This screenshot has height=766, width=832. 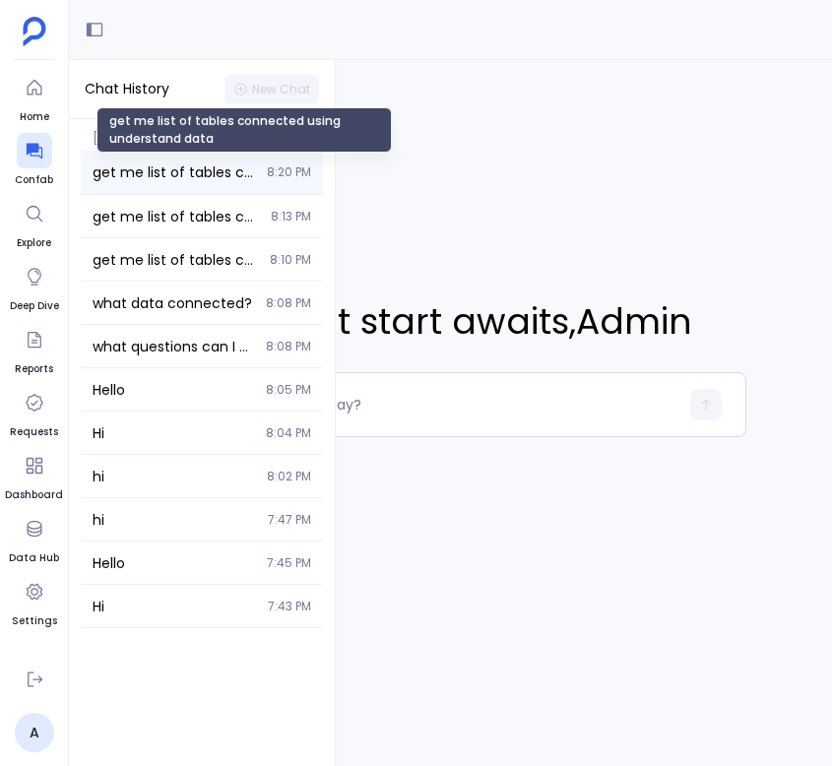 I want to click on span: Explore, so click(x=34, y=243).